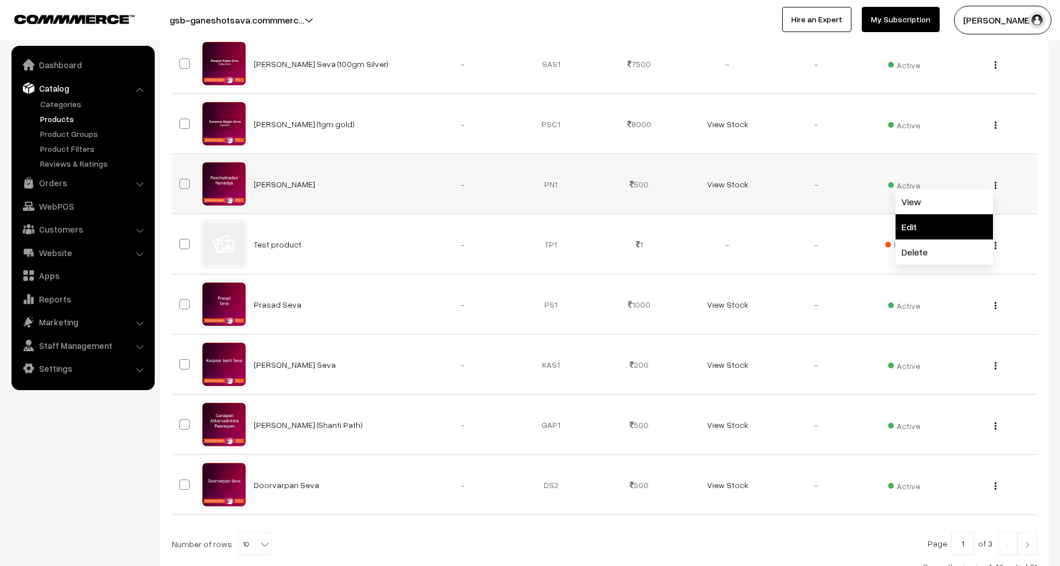  Describe the element at coordinates (83, 276) in the screenshot. I see `a: Apps` at that location.